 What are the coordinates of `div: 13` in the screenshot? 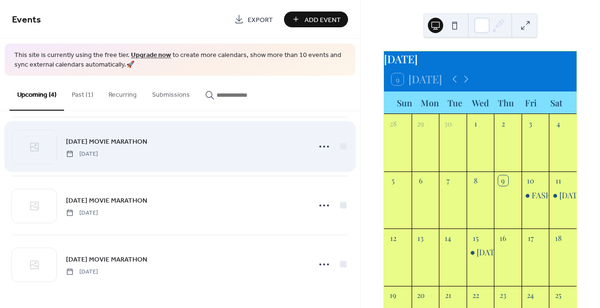 It's located at (421, 238).